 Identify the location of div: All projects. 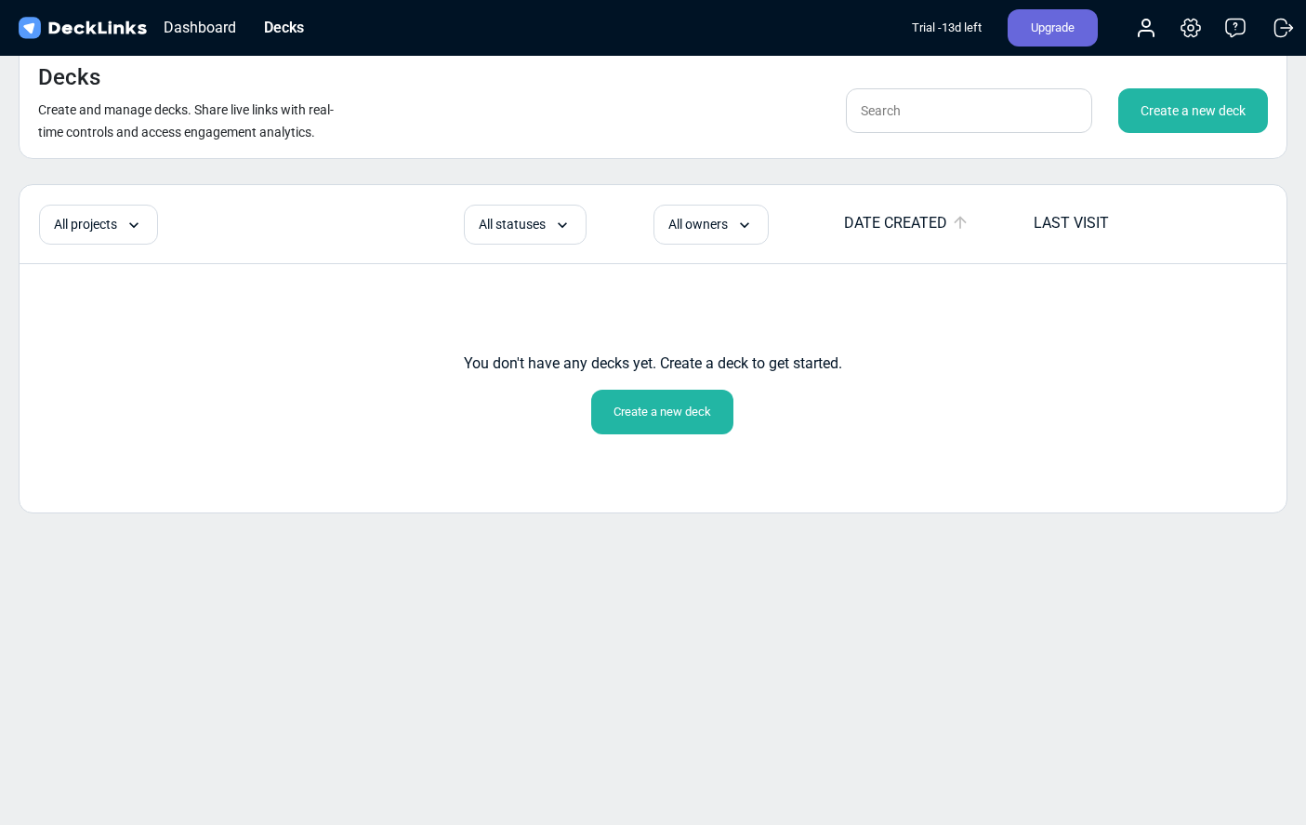
(99, 224).